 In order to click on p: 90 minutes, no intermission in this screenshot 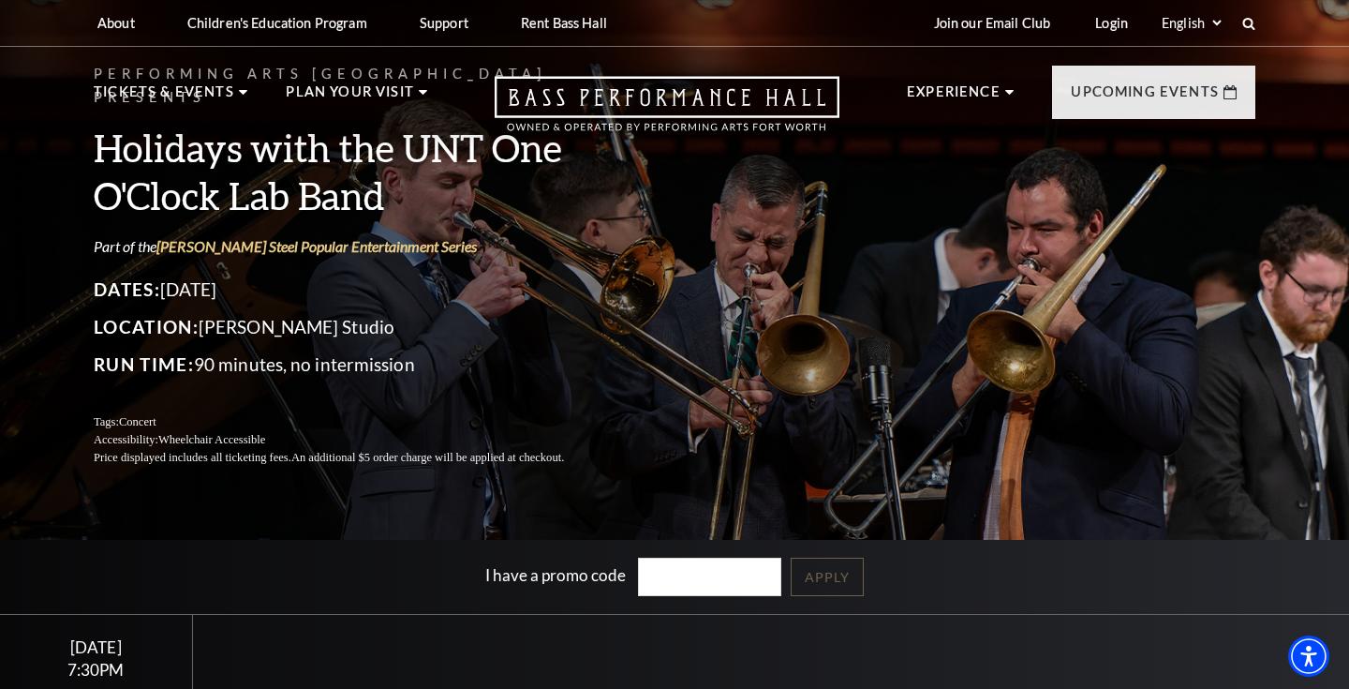, I will do `click(351, 364)`.